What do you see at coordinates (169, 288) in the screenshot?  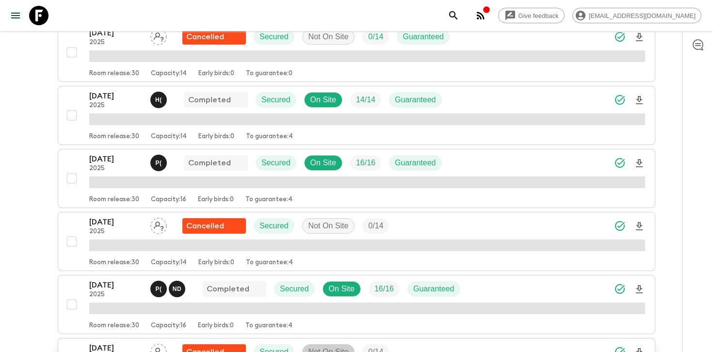 I see `span: Phat (Hoang) Trong, Nut Dor` at bounding box center [169, 288].